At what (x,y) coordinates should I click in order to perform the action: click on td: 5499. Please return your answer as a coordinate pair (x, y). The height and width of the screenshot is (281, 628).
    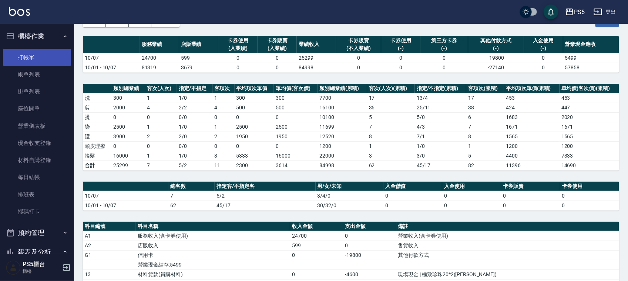
    Looking at the image, I should click on (591, 58).